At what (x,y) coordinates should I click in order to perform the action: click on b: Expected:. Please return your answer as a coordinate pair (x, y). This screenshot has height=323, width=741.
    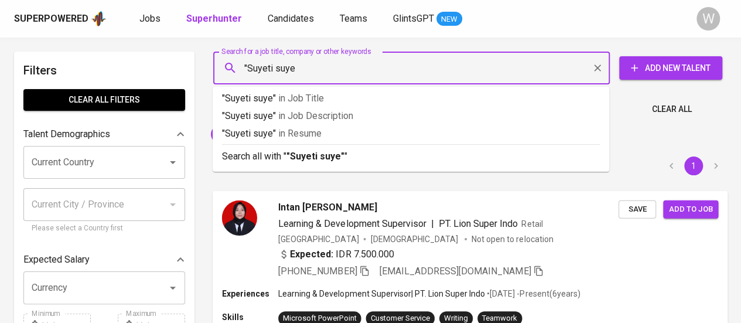
    Looking at the image, I should click on (311, 253).